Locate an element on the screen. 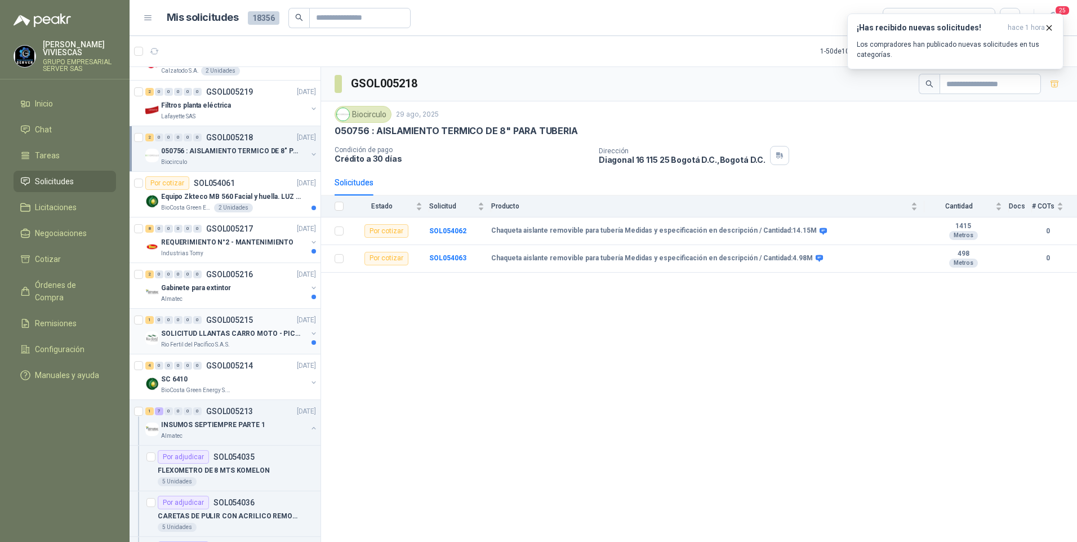 The height and width of the screenshot is (542, 1077). p: SOL054035 is located at coordinates (234, 457).